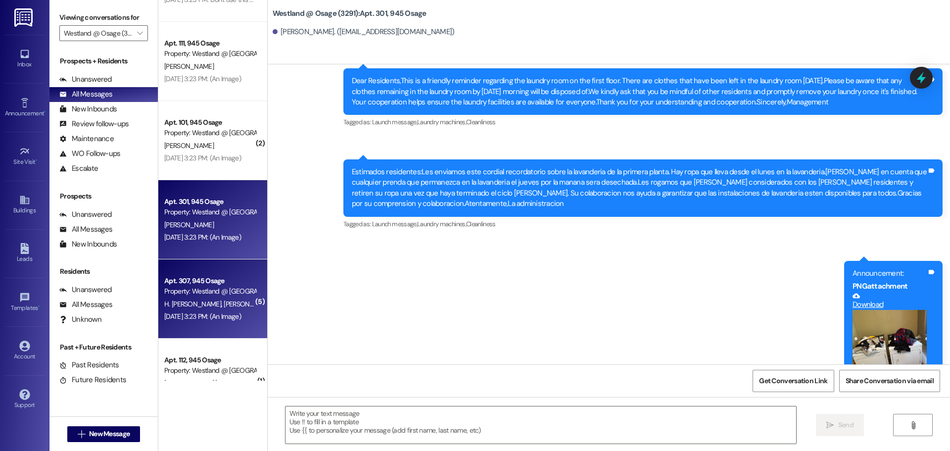 This screenshot has height=451, width=950. Describe the element at coordinates (103, 196) in the screenshot. I see `div: Prospects` at that location.